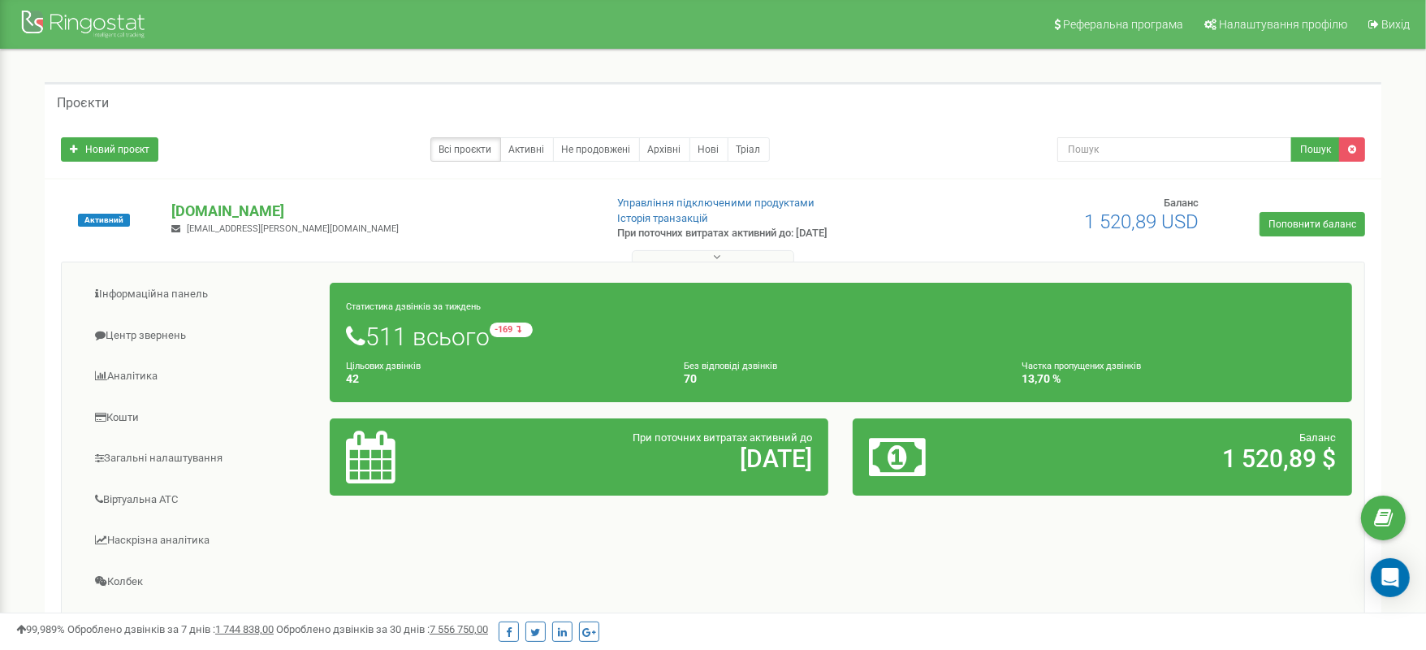 Image resolution: width=1426 pixels, height=650 pixels. What do you see at coordinates (413, 306) in the screenshot?
I see `small: Статистика дзвінків за тиждень` at bounding box center [413, 306].